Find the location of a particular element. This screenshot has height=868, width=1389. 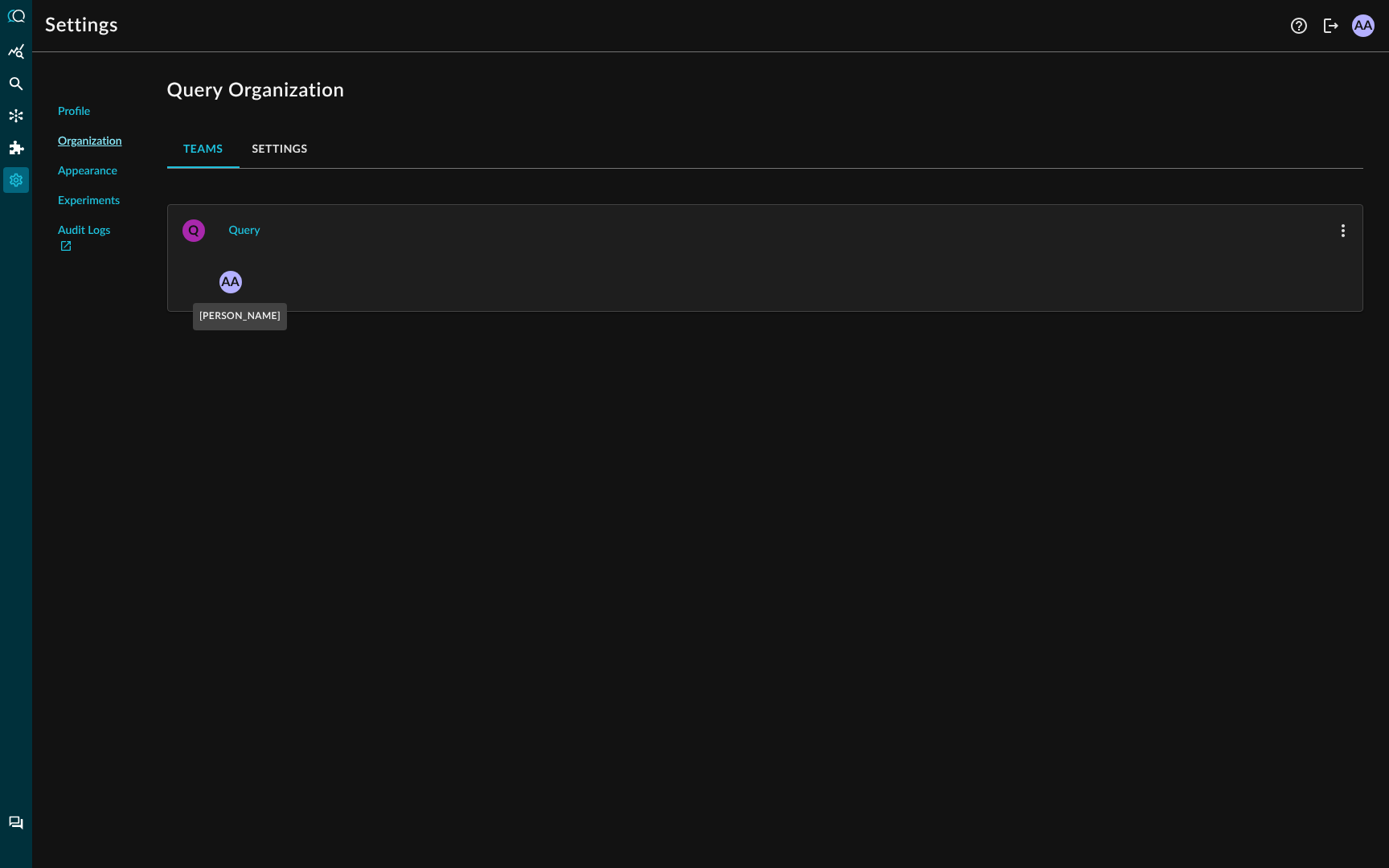

h1: Query Organization is located at coordinates (766, 91).